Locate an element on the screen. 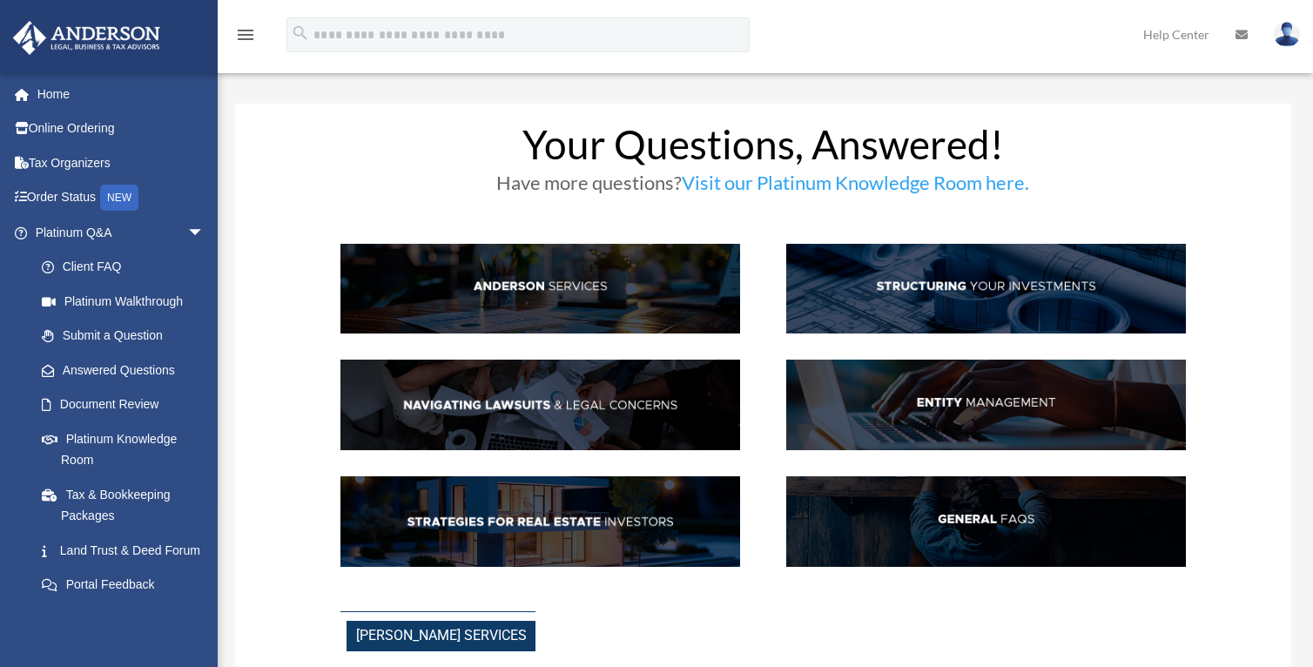 The width and height of the screenshot is (1313, 667). a: Platinum Q&Aarrow_drop_down is located at coordinates (121, 232).